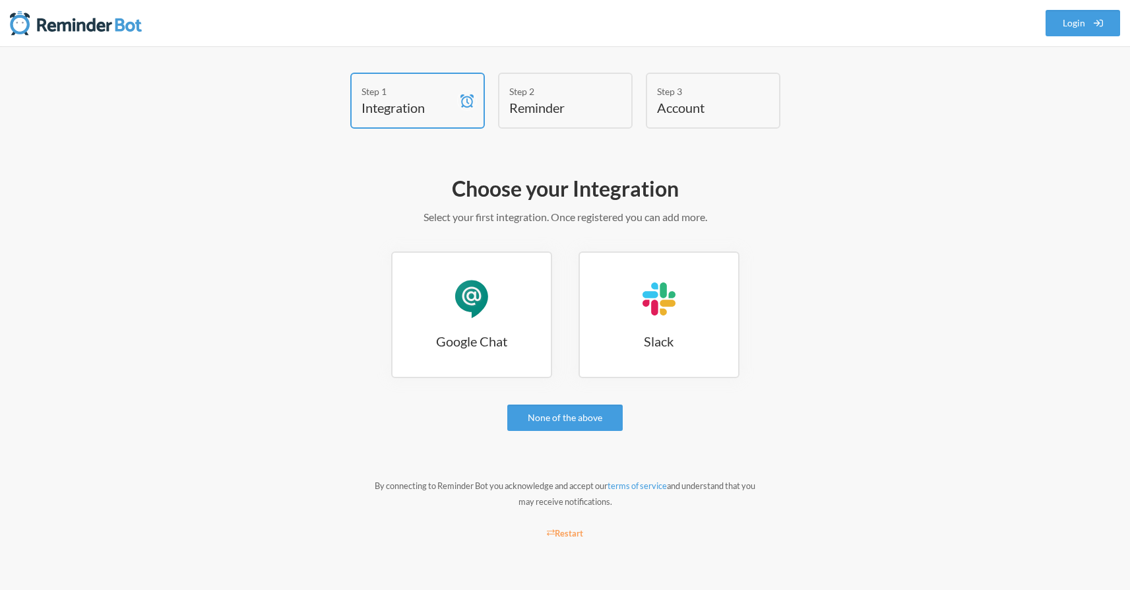  Describe the element at coordinates (76, 23) in the screenshot. I see `img: Reminder Bot` at that location.